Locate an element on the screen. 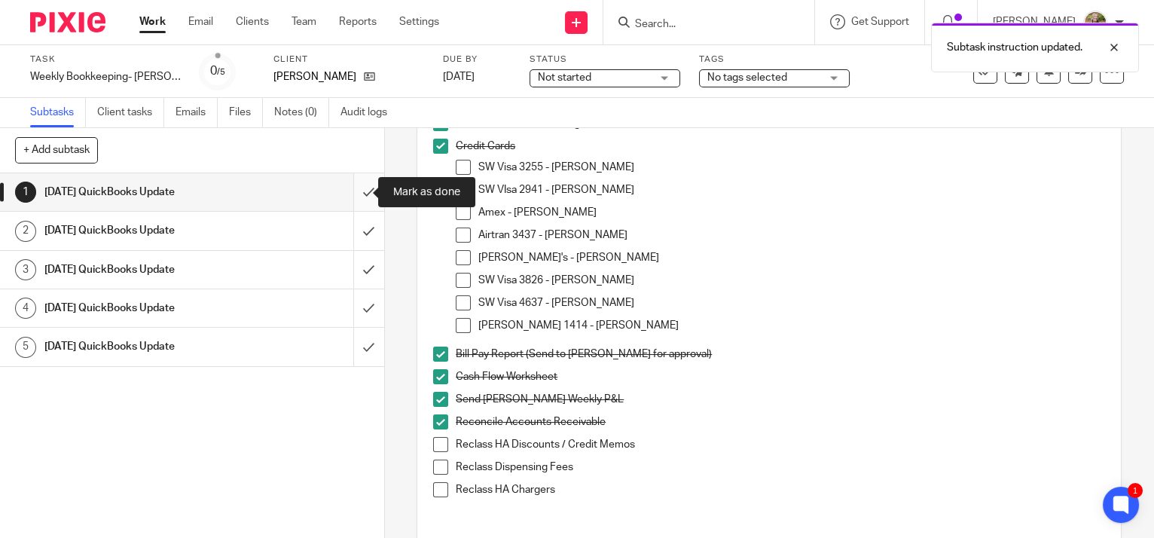 This screenshot has width=1154, height=538. div: 3 is located at coordinates (26, 270).